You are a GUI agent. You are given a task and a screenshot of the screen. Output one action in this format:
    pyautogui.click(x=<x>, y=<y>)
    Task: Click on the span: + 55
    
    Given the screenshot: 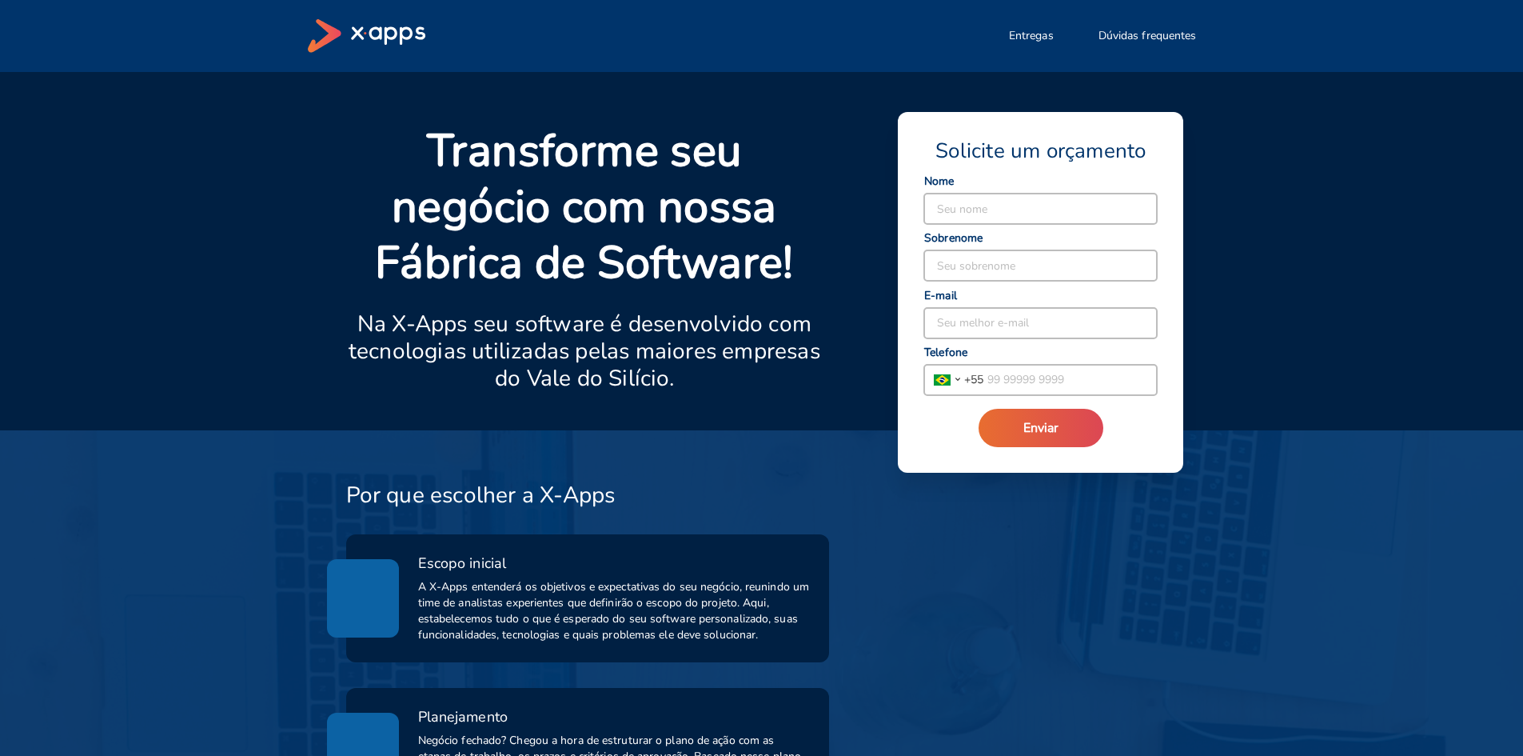 What is the action you would take?
    pyautogui.click(x=974, y=379)
    